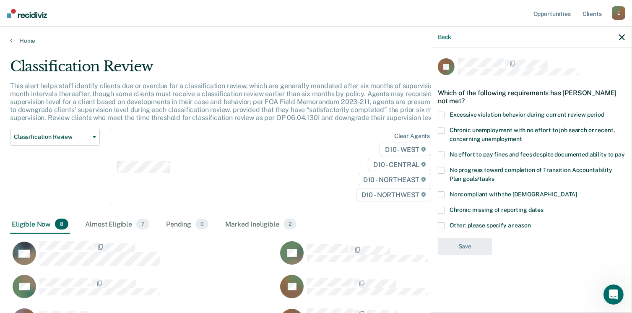  I want to click on span: D10 - WEST, so click(406, 149).